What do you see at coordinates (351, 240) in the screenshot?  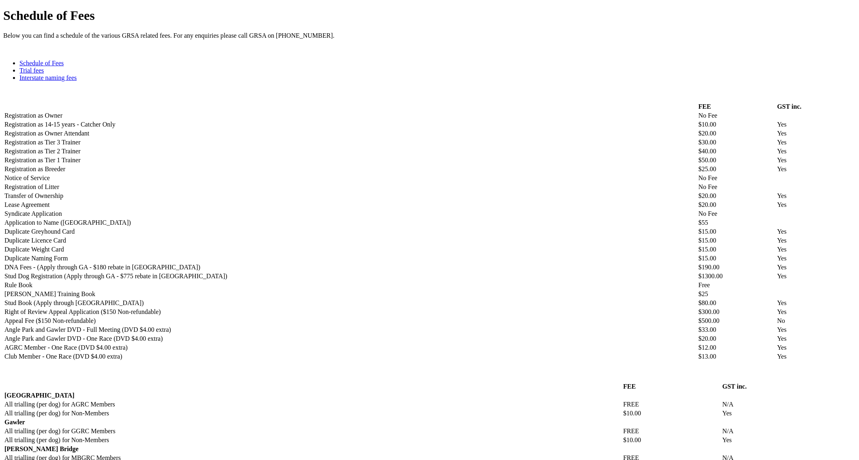 I see `td: Duplicate Licence Card` at bounding box center [351, 240].